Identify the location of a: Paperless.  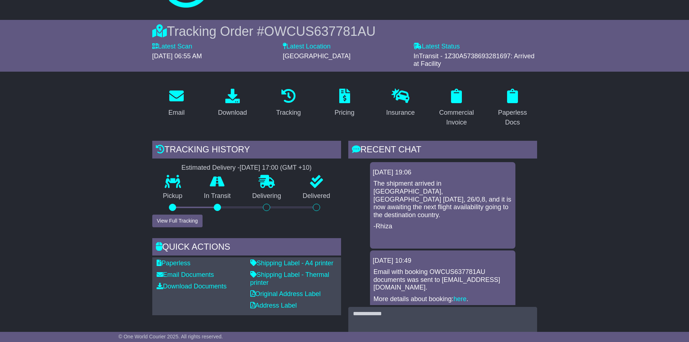
(174, 263).